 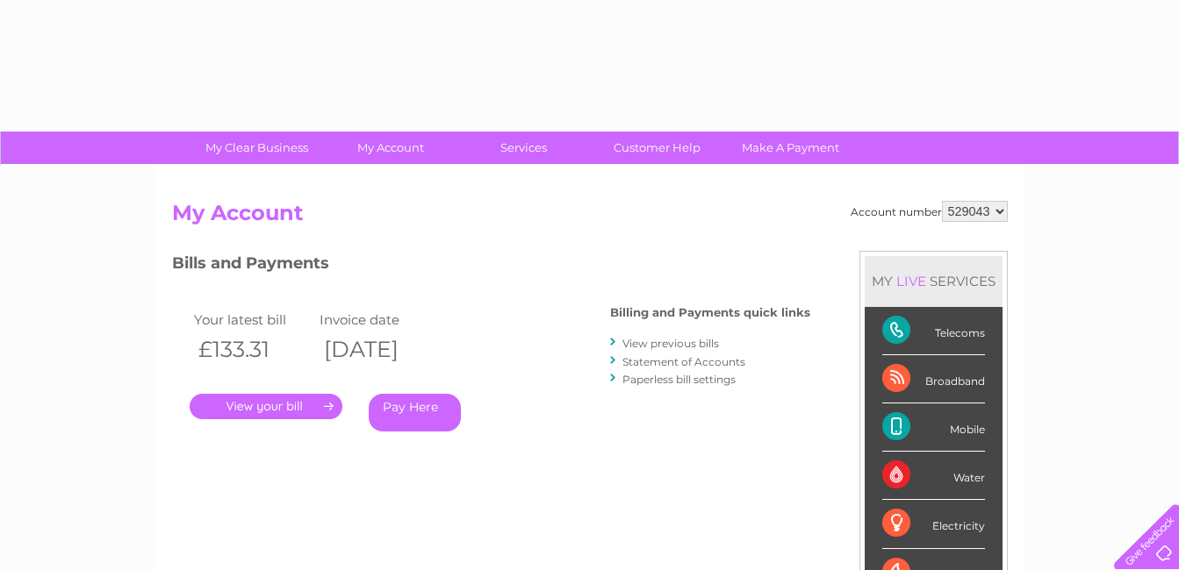 I want to click on a: Pay Here, so click(x=414, y=412).